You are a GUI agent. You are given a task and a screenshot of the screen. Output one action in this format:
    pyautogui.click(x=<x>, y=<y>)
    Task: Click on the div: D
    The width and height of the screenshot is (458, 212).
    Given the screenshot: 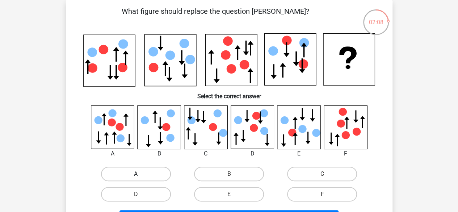 What is the action you would take?
    pyautogui.click(x=253, y=154)
    